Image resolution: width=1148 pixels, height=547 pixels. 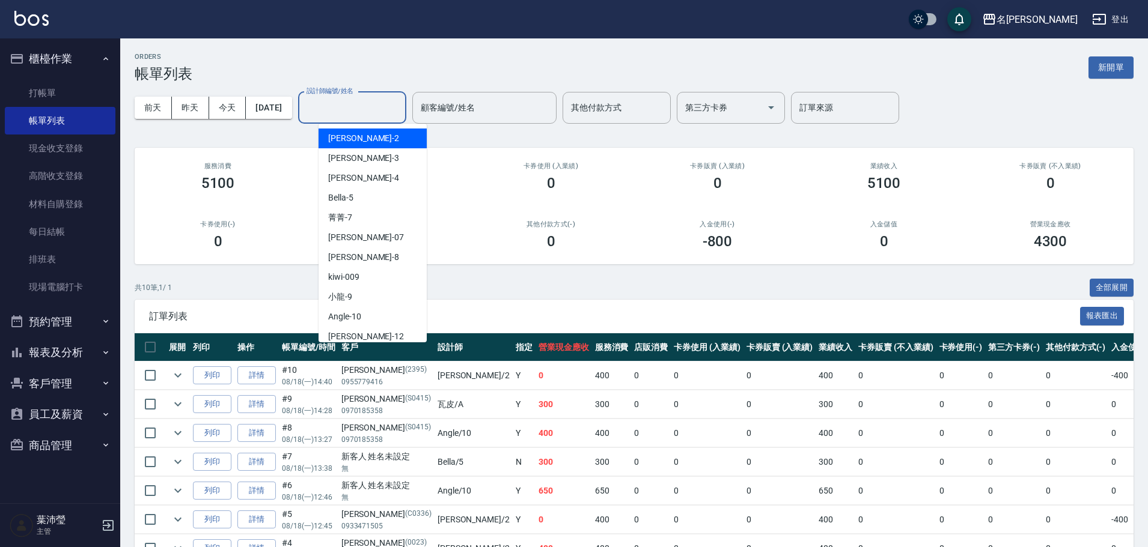 What do you see at coordinates (153, 288) in the screenshot?
I see `p: 共 10 筆, 1 / 1` at bounding box center [153, 288].